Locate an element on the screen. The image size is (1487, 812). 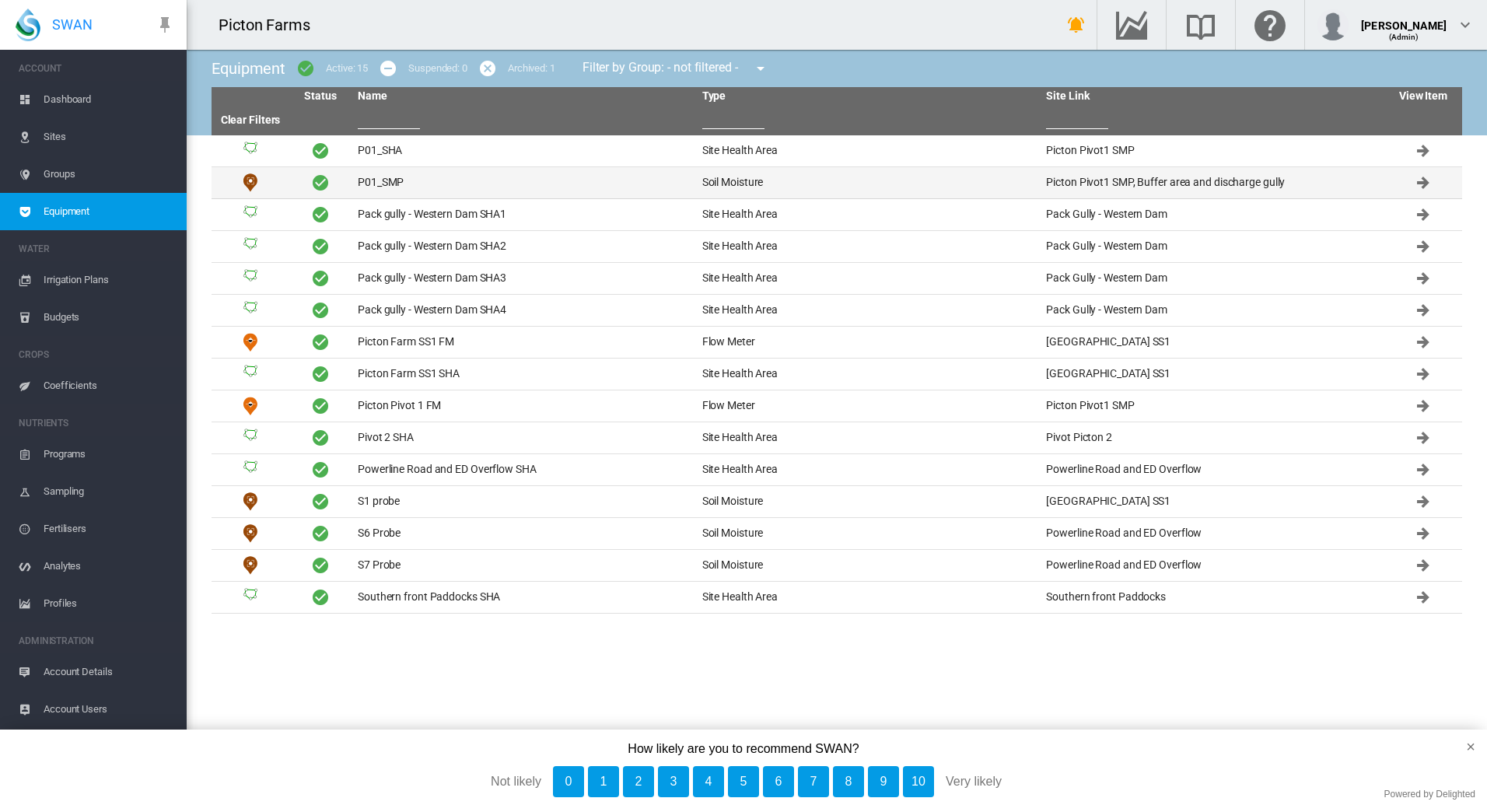
button: 7 is located at coordinates (813, 782).